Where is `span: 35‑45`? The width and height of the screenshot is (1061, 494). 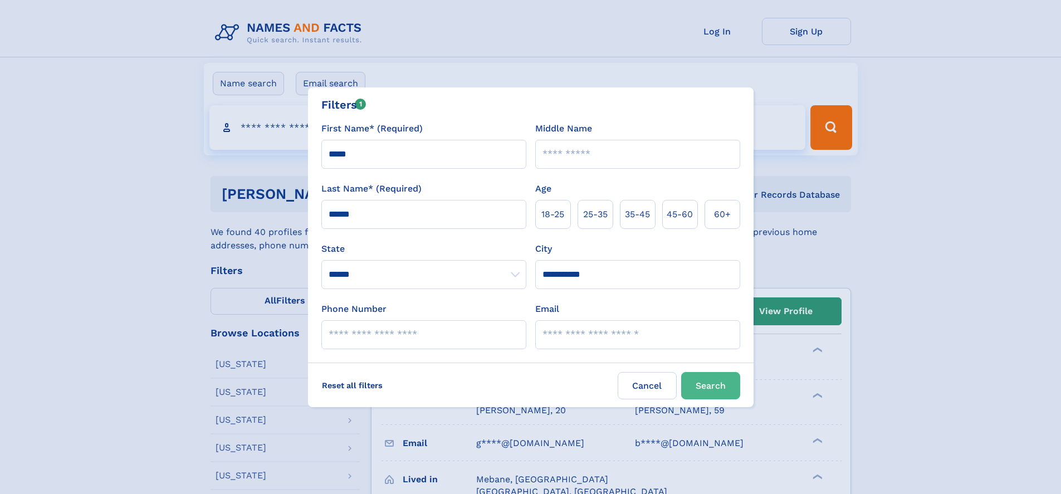
span: 35‑45 is located at coordinates (637, 214).